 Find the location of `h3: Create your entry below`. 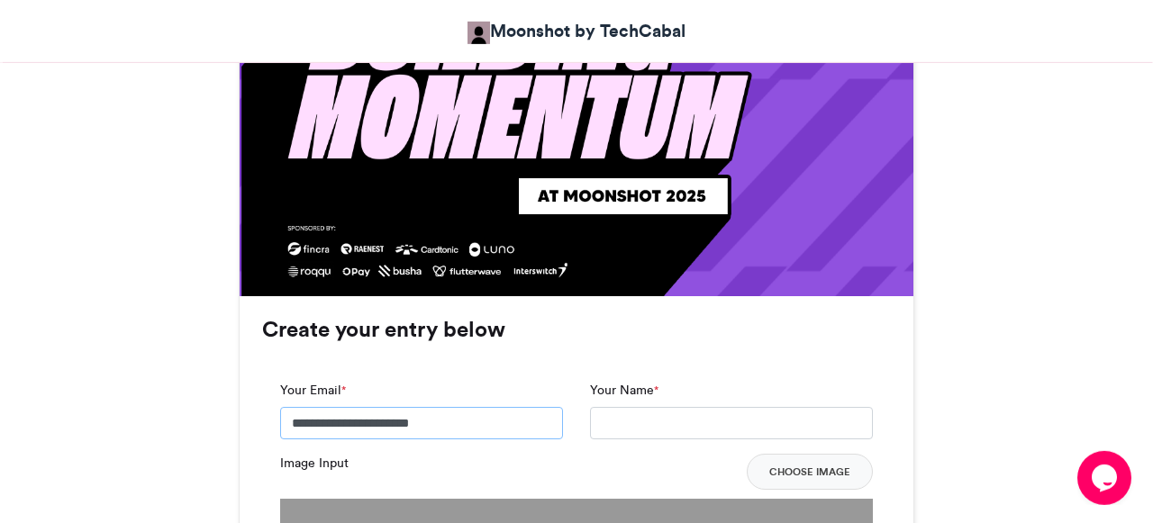

h3: Create your entry below is located at coordinates (576, 330).